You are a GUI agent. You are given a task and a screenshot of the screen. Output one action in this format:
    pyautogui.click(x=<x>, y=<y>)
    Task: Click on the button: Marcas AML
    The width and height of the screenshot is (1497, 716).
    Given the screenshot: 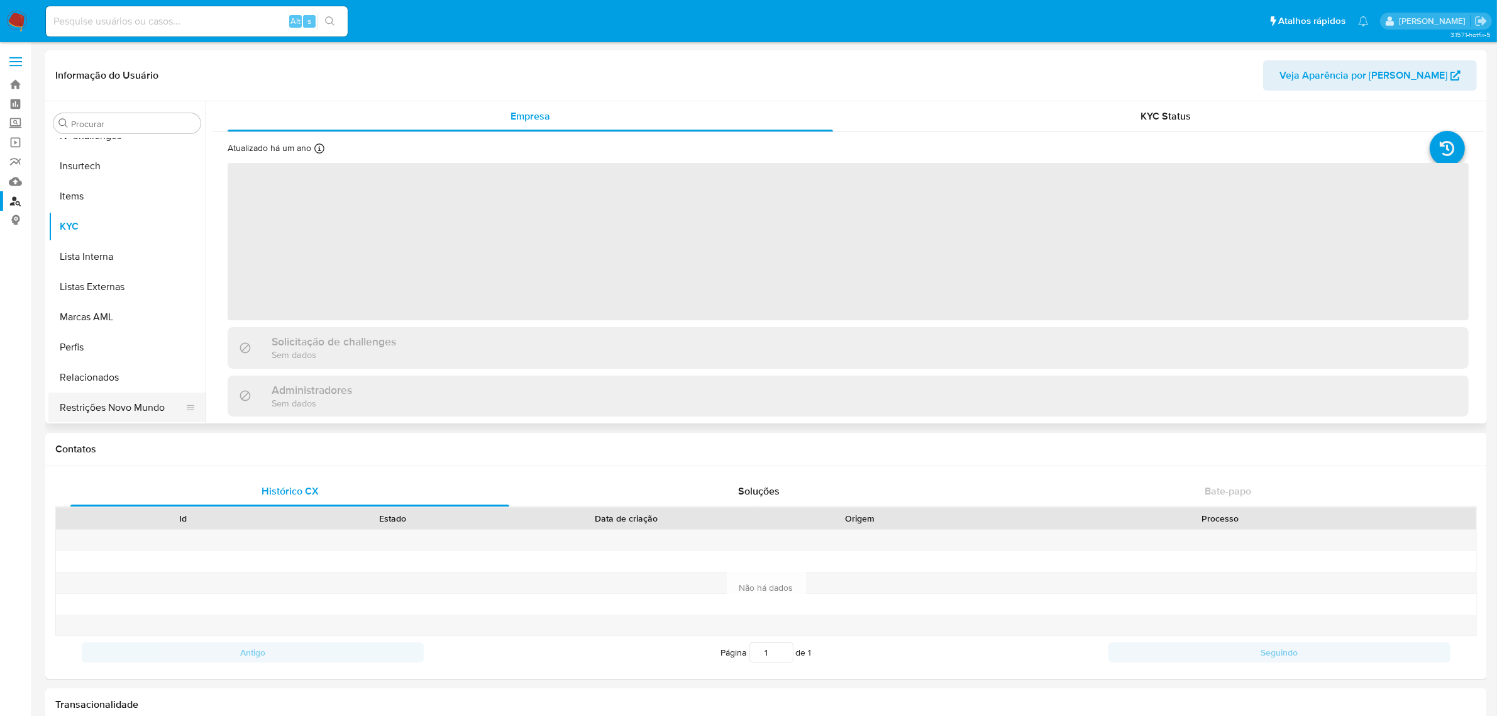 What is the action you would take?
    pyautogui.click(x=127, y=317)
    